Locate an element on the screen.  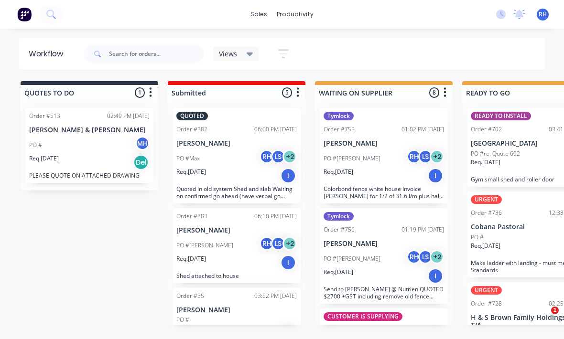
div: Order #513 is located at coordinates (44, 116).